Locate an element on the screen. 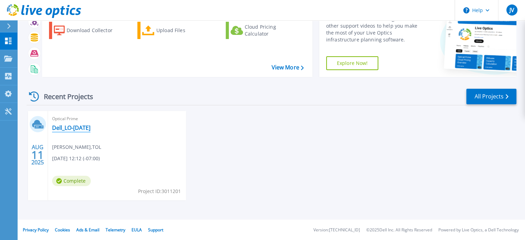 Image resolution: width=525 pixels, height=240 pixels. div: AUG 2025 is located at coordinates (38, 155).